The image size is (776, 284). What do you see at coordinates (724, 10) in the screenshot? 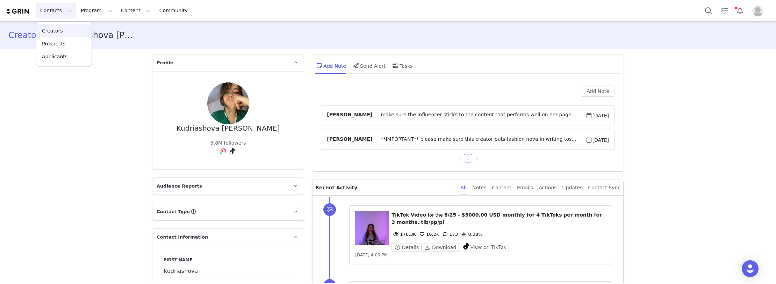
I see `a: Tasks` at bounding box center [724, 10].